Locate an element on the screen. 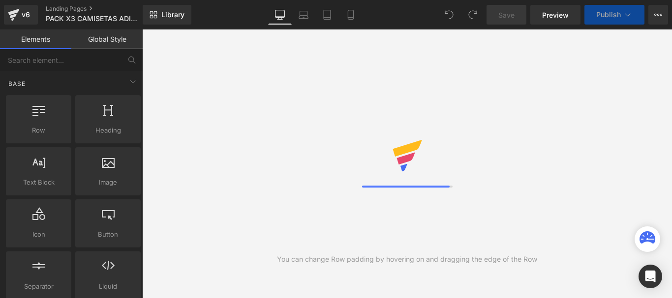  a: Desktop is located at coordinates (280, 15).